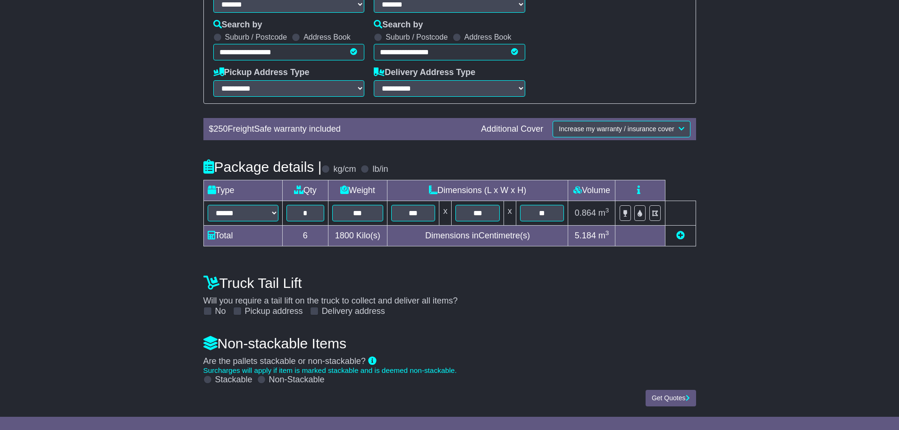 This screenshot has height=430, width=899. I want to click on label: Stackable, so click(233, 380).